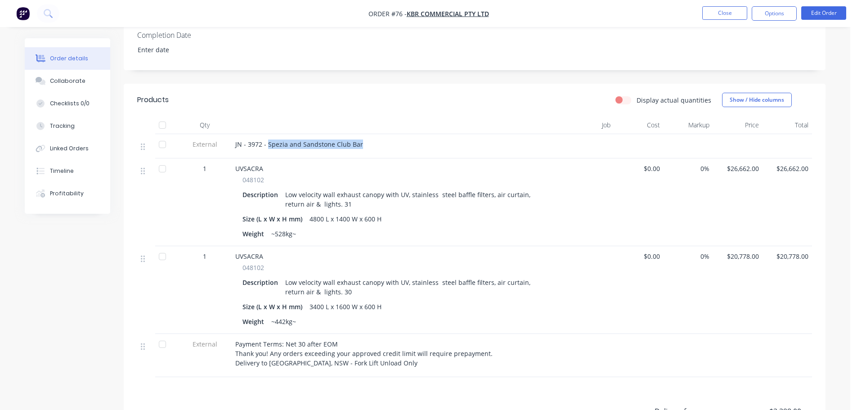 The width and height of the screenshot is (857, 410). Describe the element at coordinates (364, 353) in the screenshot. I see `span: Payment Terms: Net 30 after EOM Thank you! Any orders exceeding your approved credit limit will r...` at that location.